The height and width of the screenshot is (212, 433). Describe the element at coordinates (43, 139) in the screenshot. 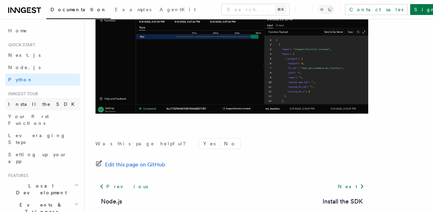

I see `a: Leveraging Steps` at that location.